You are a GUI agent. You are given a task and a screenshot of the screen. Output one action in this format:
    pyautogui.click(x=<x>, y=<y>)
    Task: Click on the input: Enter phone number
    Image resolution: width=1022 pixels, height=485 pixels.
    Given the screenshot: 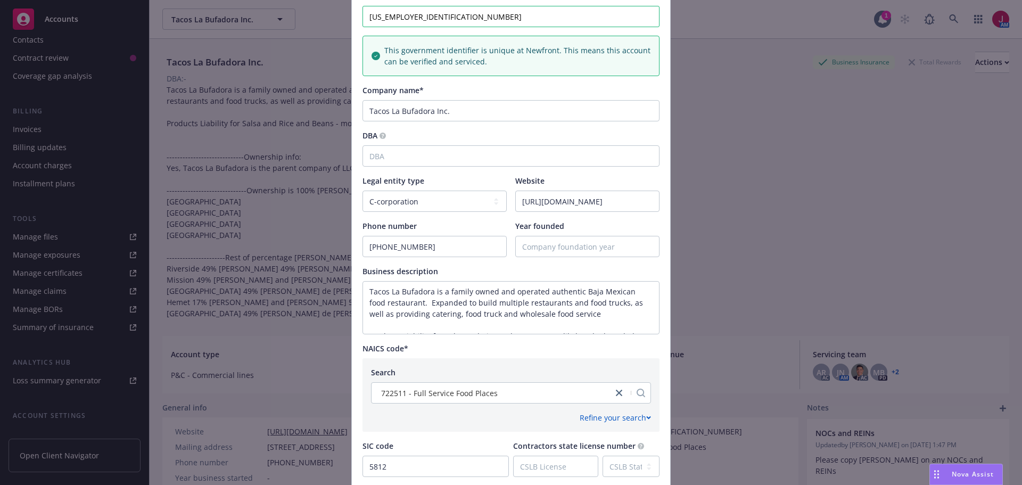 What is the action you would take?
    pyautogui.click(x=434, y=246)
    